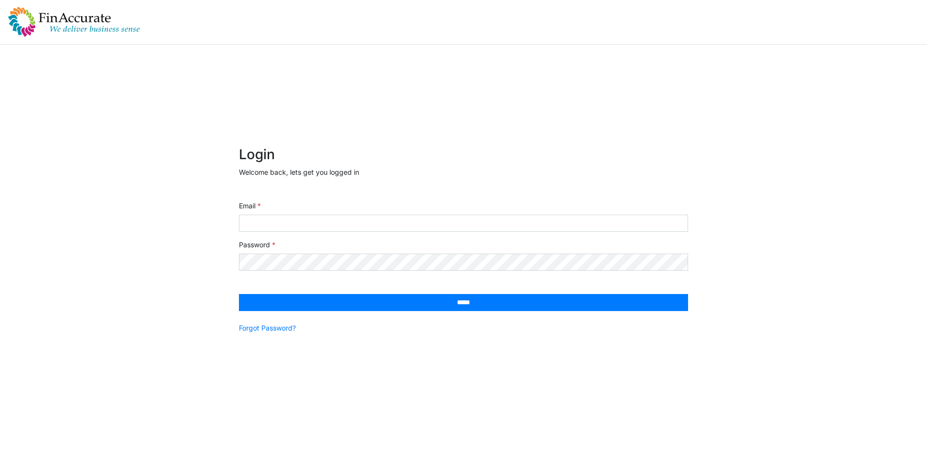  What do you see at coordinates (250, 205) in the screenshot?
I see `label: Email` at bounding box center [250, 205].